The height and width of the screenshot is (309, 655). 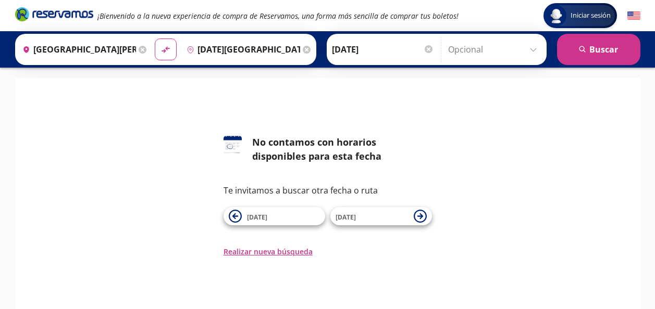 What do you see at coordinates (268, 252) in the screenshot?
I see `button: Realizar nueva búsqueda` at bounding box center [268, 252].